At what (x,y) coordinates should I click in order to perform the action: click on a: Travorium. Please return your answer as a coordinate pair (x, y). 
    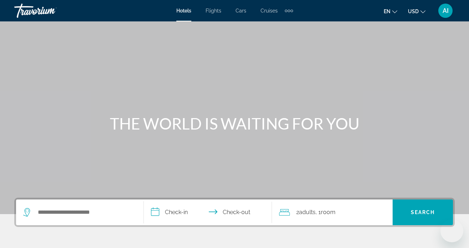
    Looking at the image, I should click on (50, 11).